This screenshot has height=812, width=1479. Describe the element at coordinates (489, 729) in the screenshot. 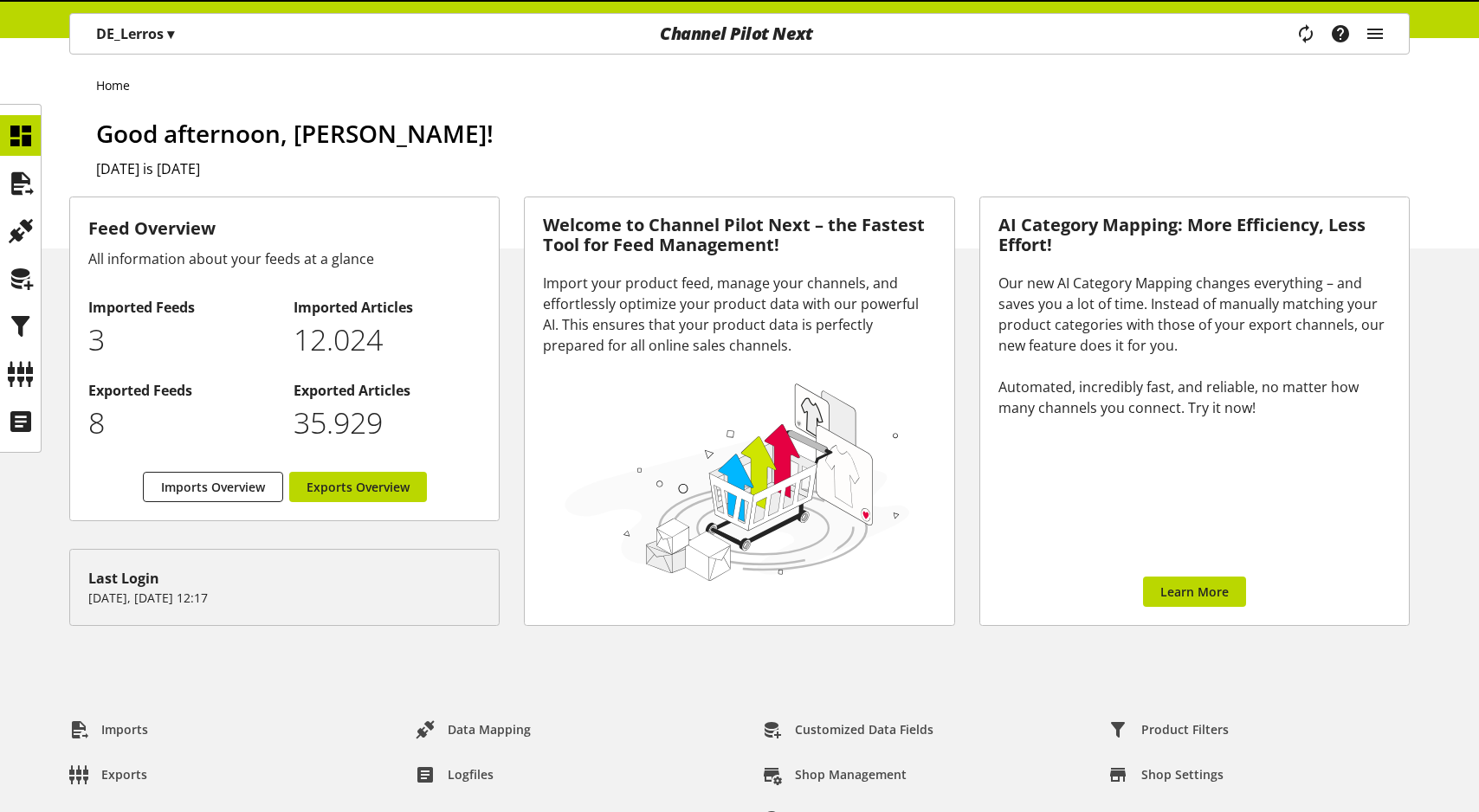

I see `span: Data Mapping` at that location.